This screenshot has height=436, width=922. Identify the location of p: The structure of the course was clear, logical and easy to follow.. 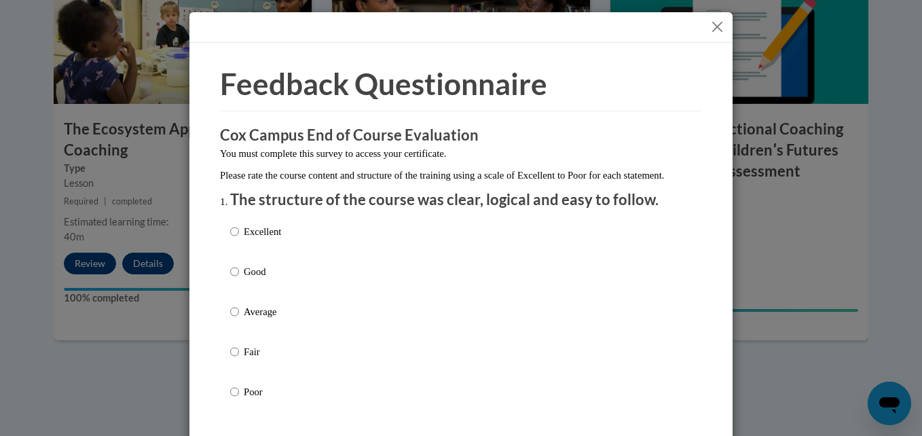
(461, 200).